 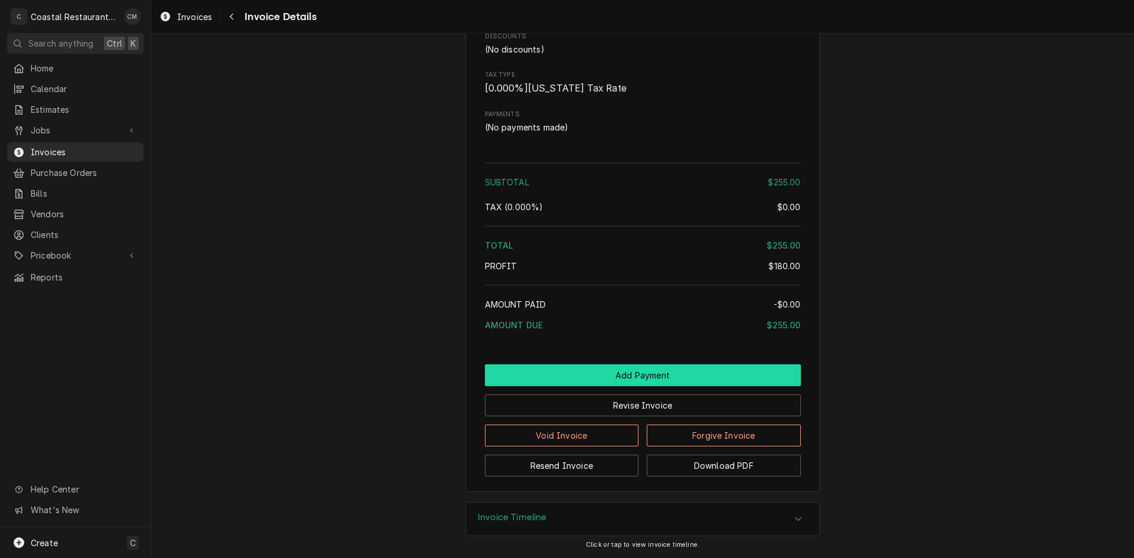 What do you see at coordinates (83, 489) in the screenshot?
I see `span: Help Center` at bounding box center [83, 489].